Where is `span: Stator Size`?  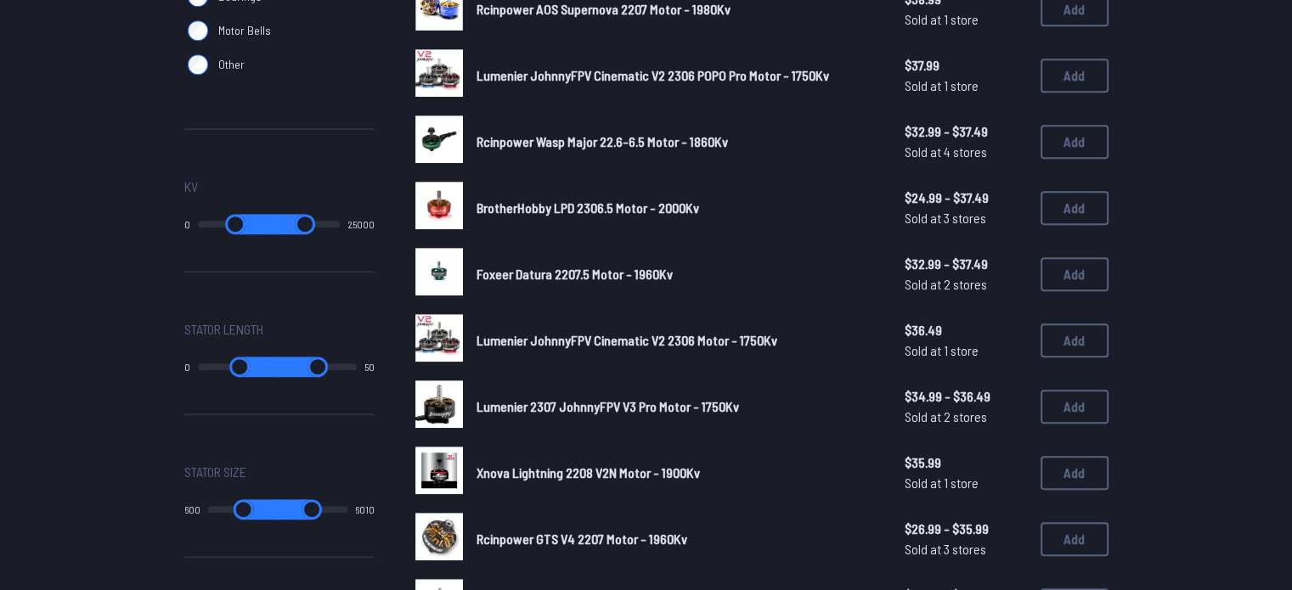 span: Stator Size is located at coordinates (215, 472).